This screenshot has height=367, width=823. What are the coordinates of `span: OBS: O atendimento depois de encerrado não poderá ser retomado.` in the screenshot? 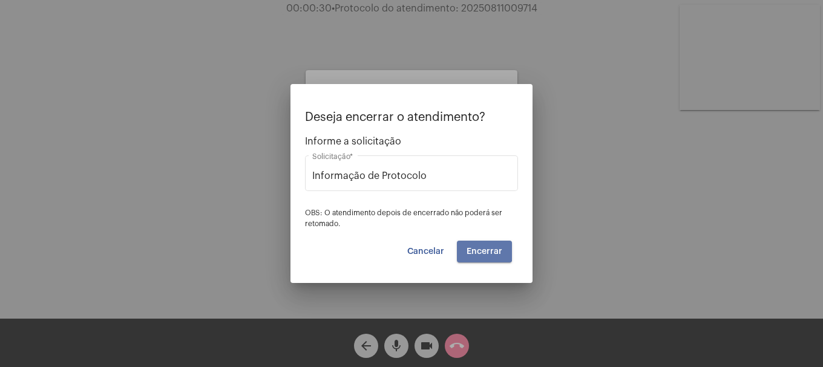 It's located at (403, 218).